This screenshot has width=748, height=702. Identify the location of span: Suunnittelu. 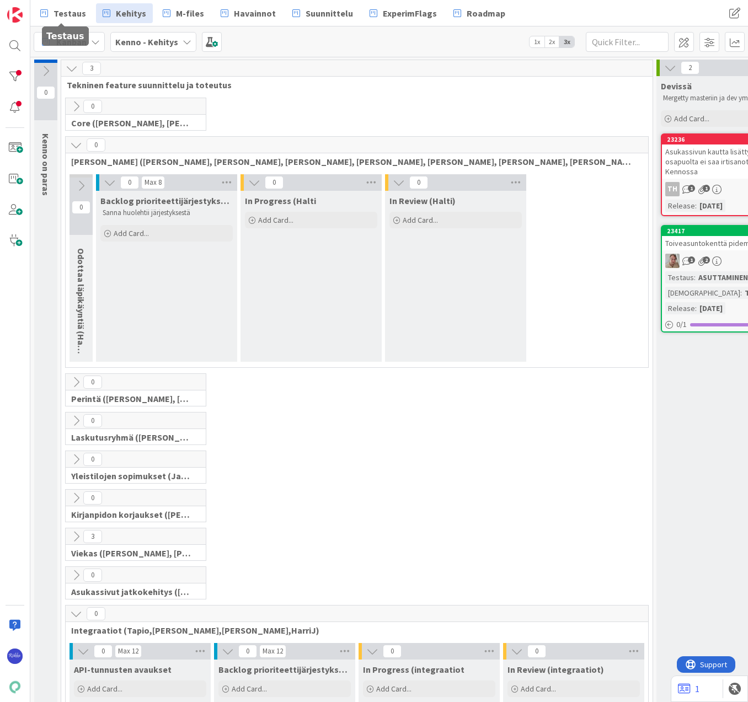
(329, 13).